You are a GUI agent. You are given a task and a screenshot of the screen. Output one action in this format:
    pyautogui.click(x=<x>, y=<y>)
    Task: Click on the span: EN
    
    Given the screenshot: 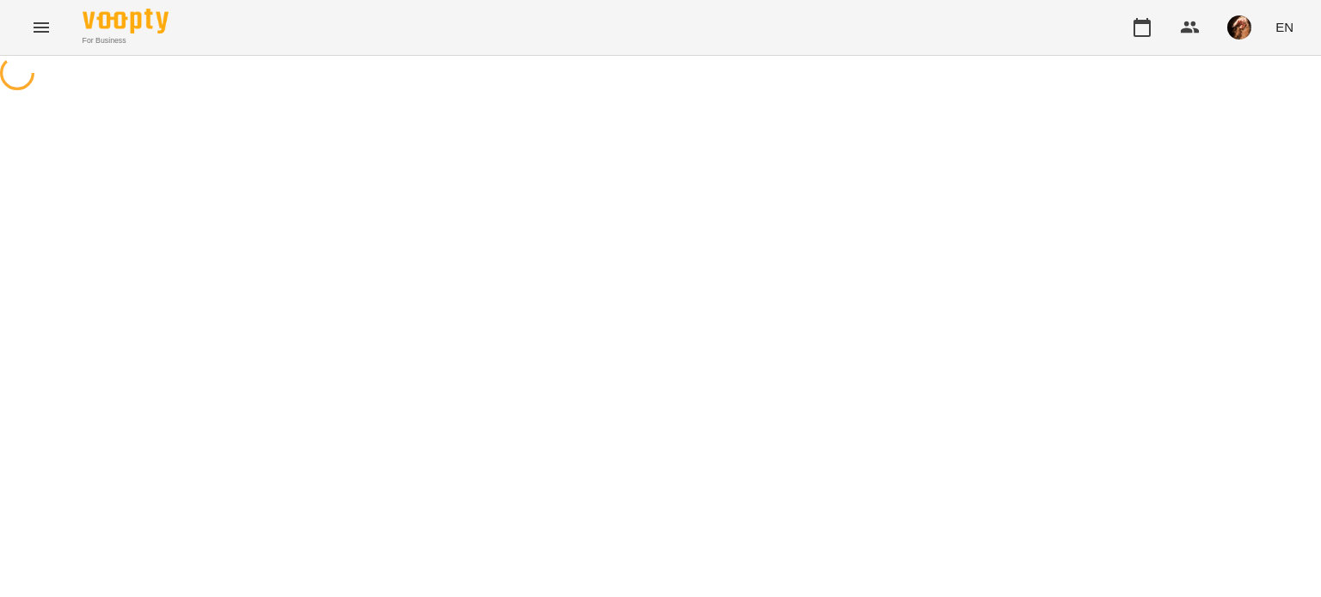 What is the action you would take?
    pyautogui.click(x=1284, y=27)
    